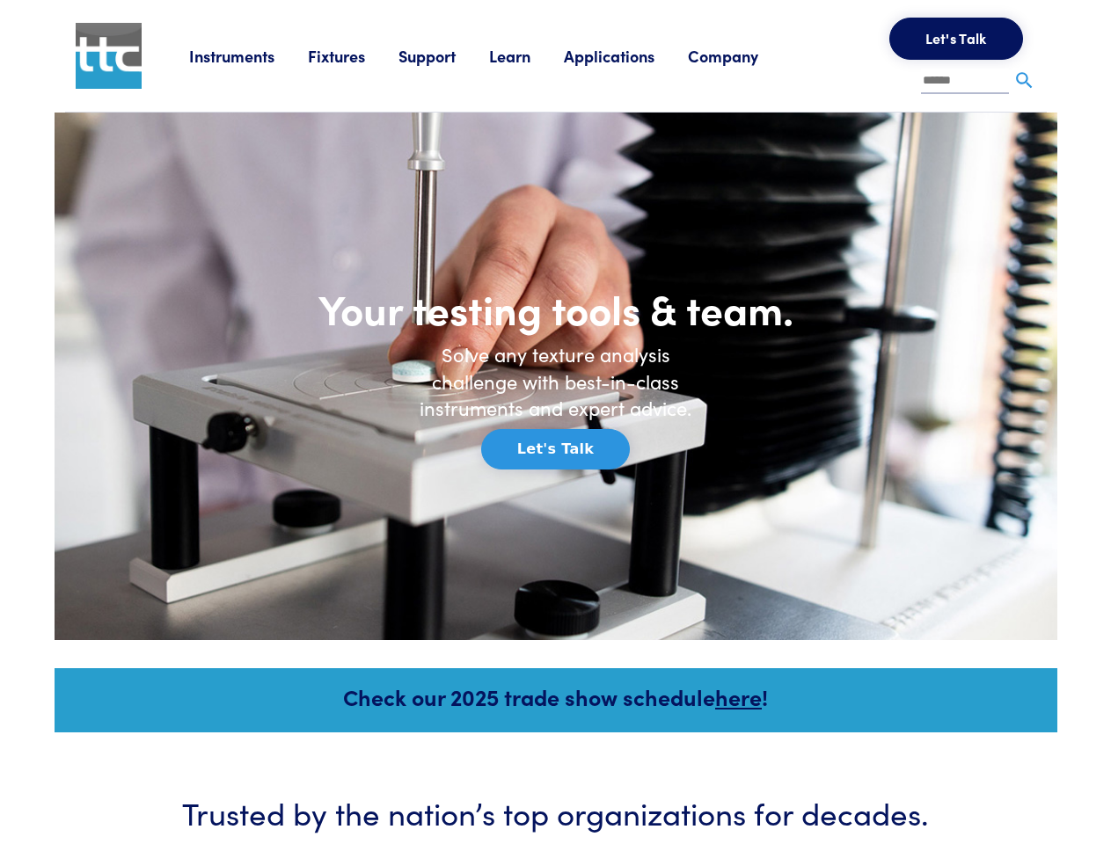 This screenshot has width=1111, height=844. Describe the element at coordinates (248, 55) in the screenshot. I see `a: Instruments` at that location.